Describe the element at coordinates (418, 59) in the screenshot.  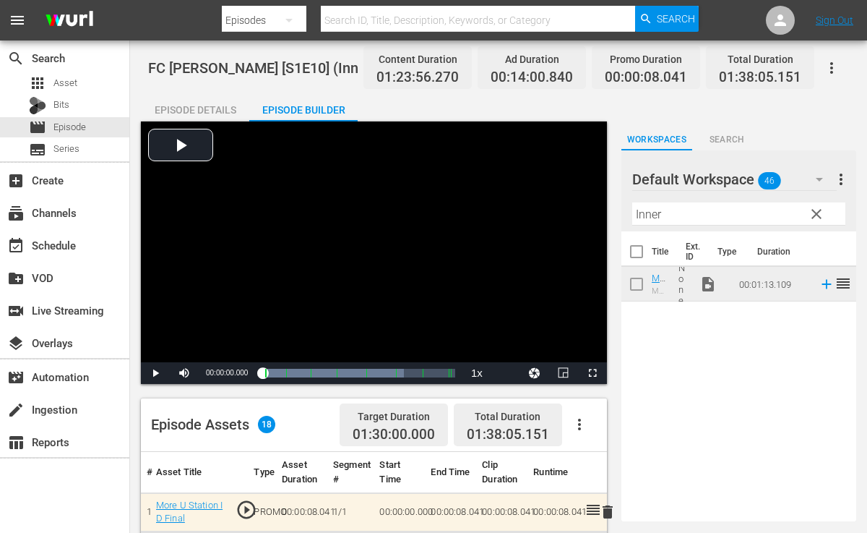
I see `div: Content Duration` at that location.